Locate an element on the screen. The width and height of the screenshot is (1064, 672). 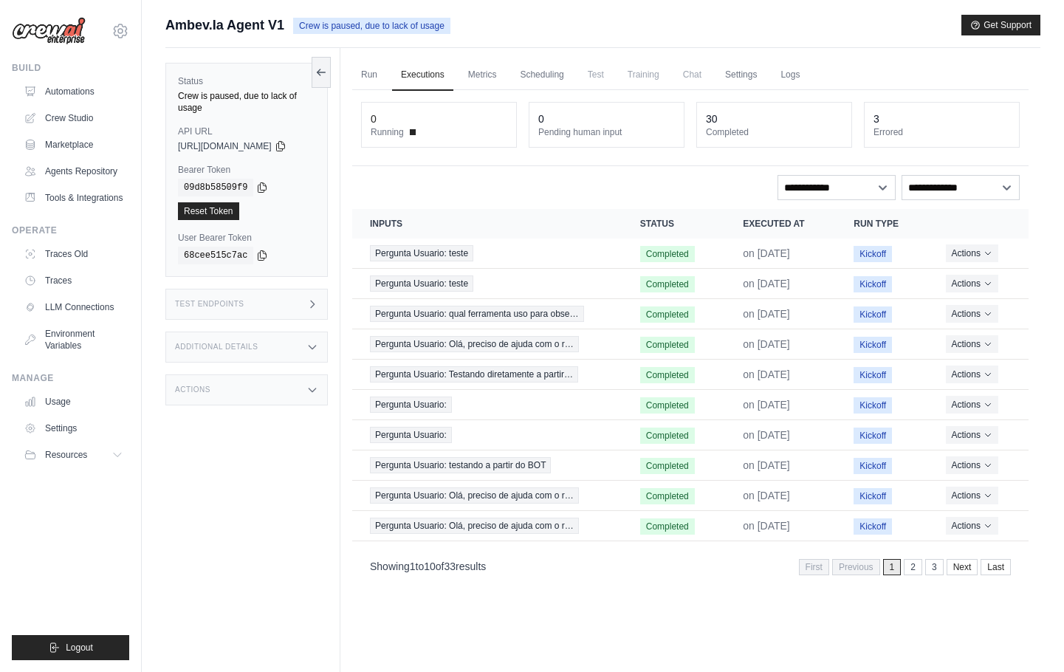
span: Chat is not available until the deployment is complete is located at coordinates (692, 75).